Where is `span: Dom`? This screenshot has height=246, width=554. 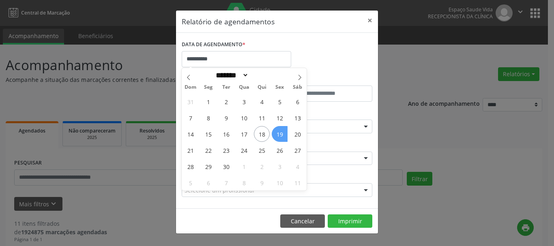
span: Dom is located at coordinates (190, 87).